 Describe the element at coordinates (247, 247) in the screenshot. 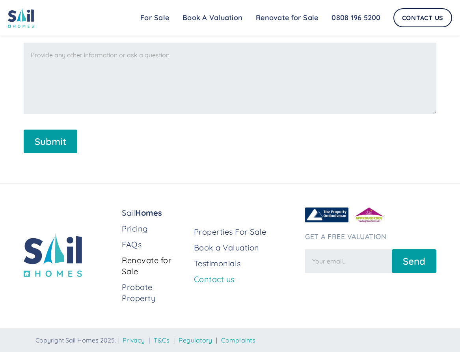

I see `a: Book a Valuation` at that location.